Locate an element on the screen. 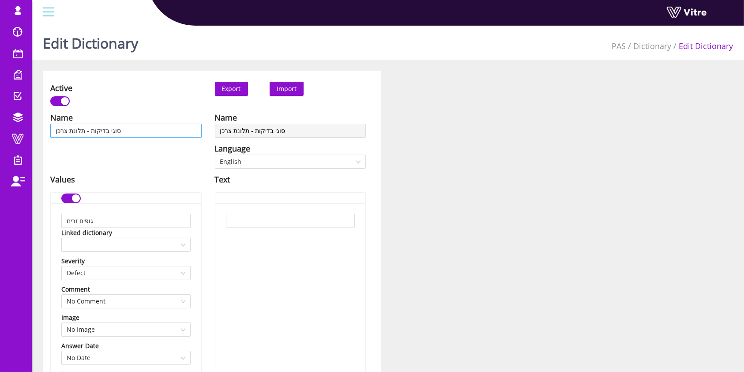 The width and height of the screenshot is (744, 372). div: Language is located at coordinates (233, 148).